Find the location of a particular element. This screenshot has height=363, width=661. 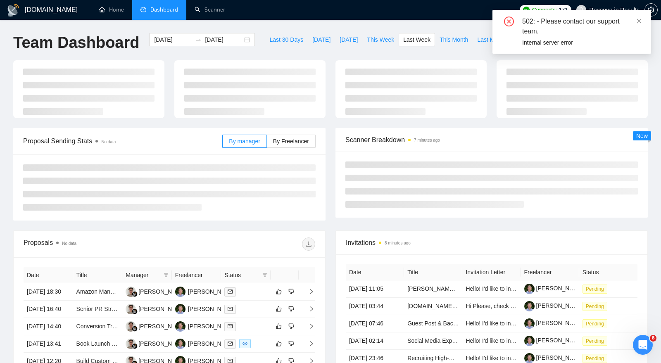

span: close-circle is located at coordinates (509, 21).